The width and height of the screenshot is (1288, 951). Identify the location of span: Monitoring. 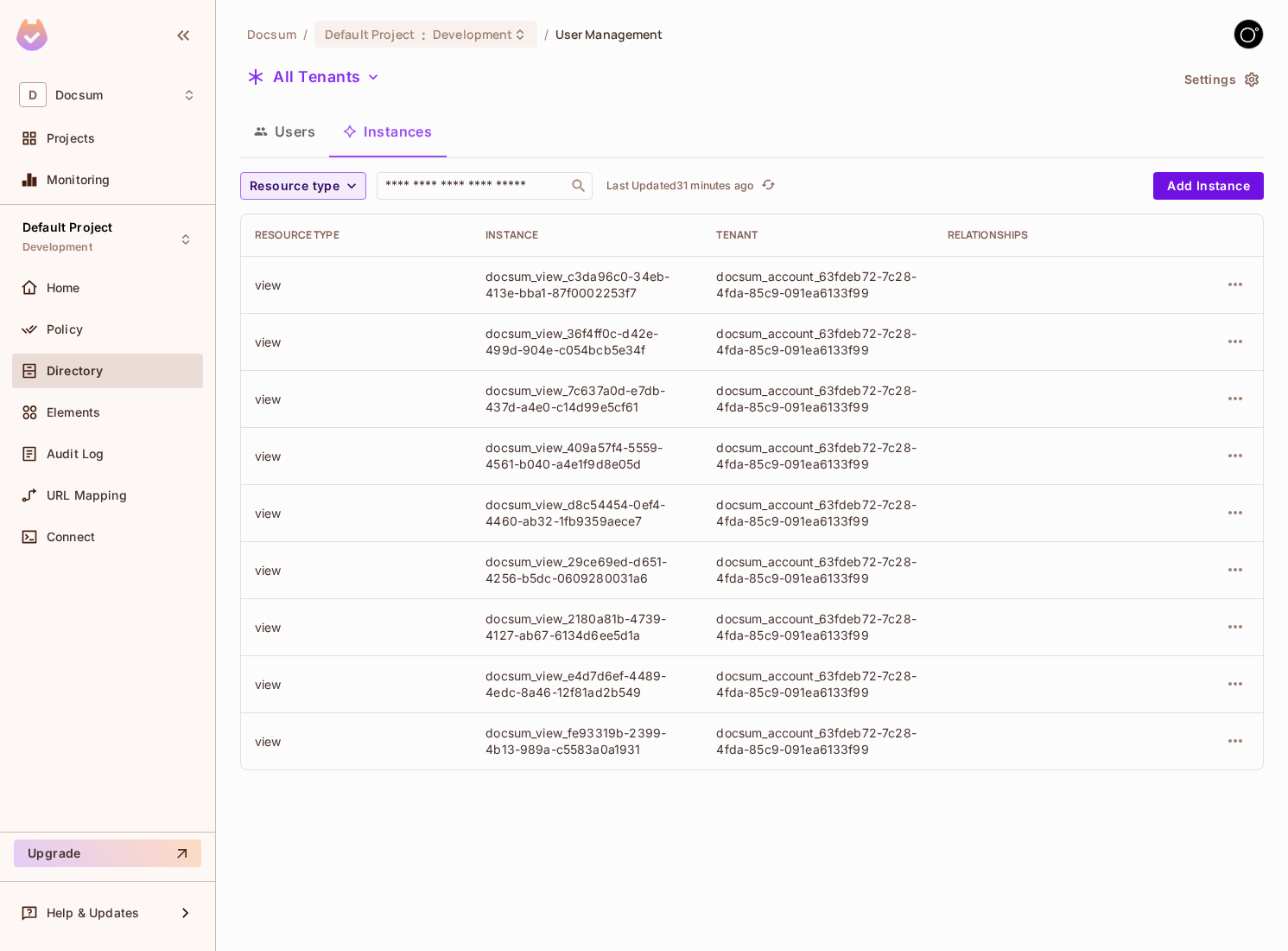
(79, 180).